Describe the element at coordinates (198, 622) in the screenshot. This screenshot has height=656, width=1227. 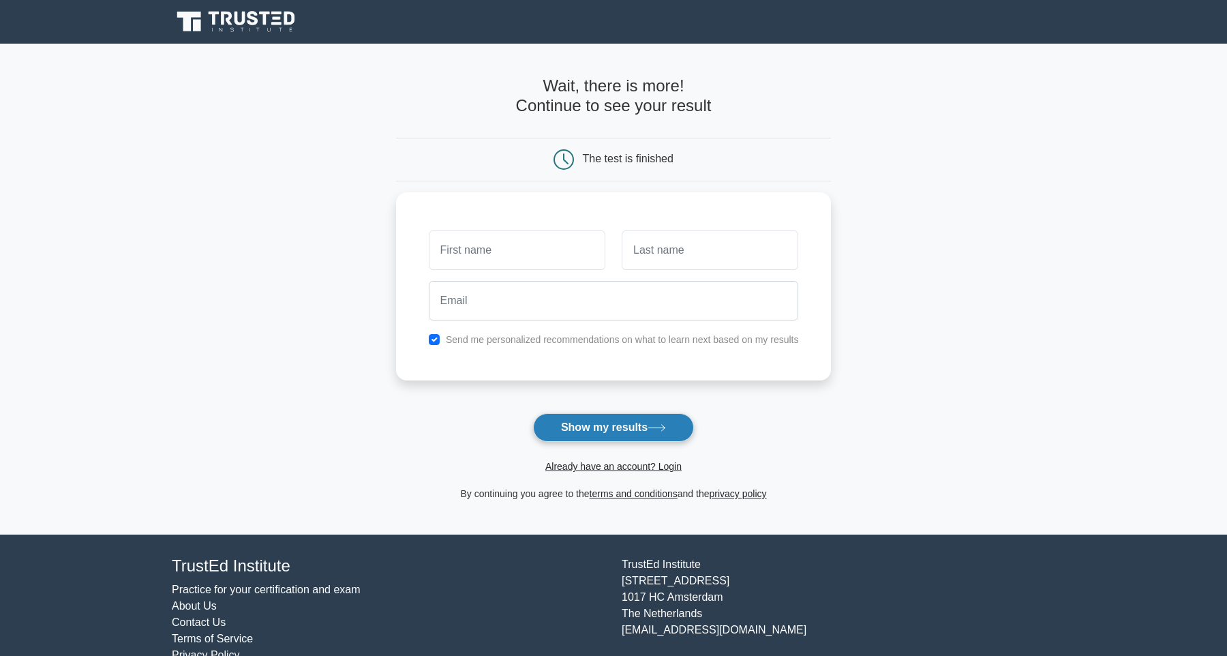
I see `a: Contact Us` at that location.